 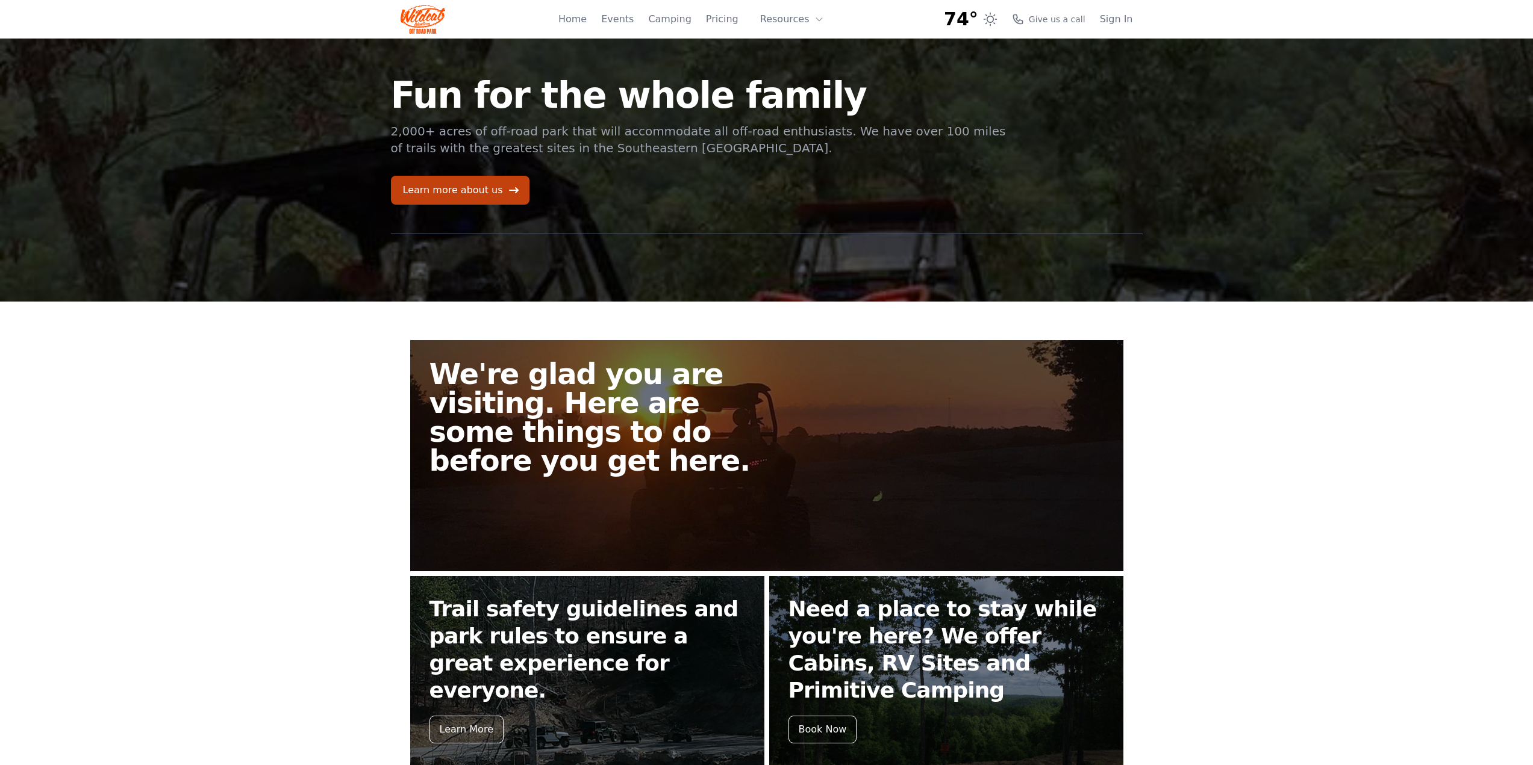 I want to click on a: Learn more about us, so click(x=460, y=190).